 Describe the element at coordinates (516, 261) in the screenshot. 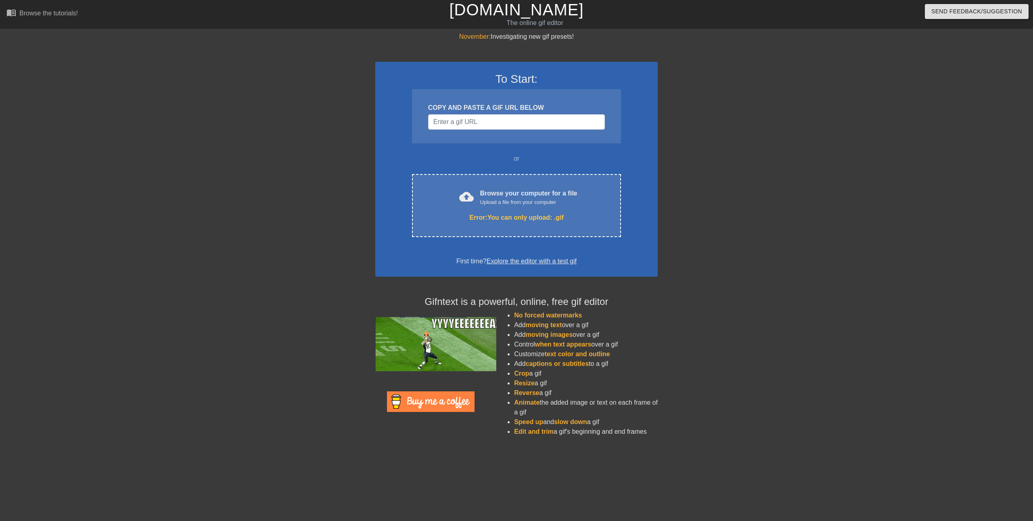

I see `div: First time?` at that location.